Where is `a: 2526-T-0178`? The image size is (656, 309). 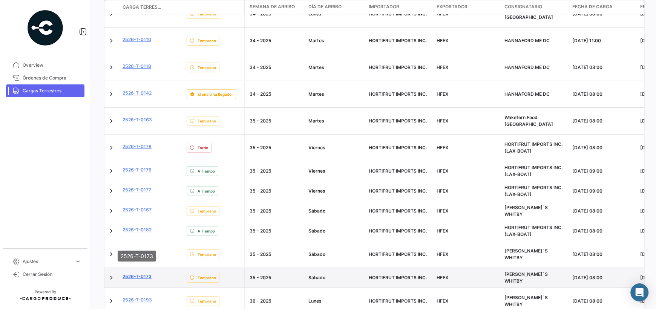
a: 2526-T-0178 is located at coordinates (137, 147).